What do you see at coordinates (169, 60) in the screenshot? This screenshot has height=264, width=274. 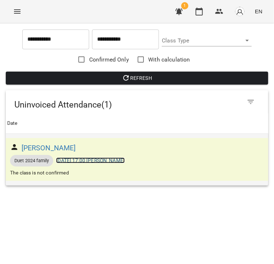 I see `span: With calculation` at bounding box center [169, 60].